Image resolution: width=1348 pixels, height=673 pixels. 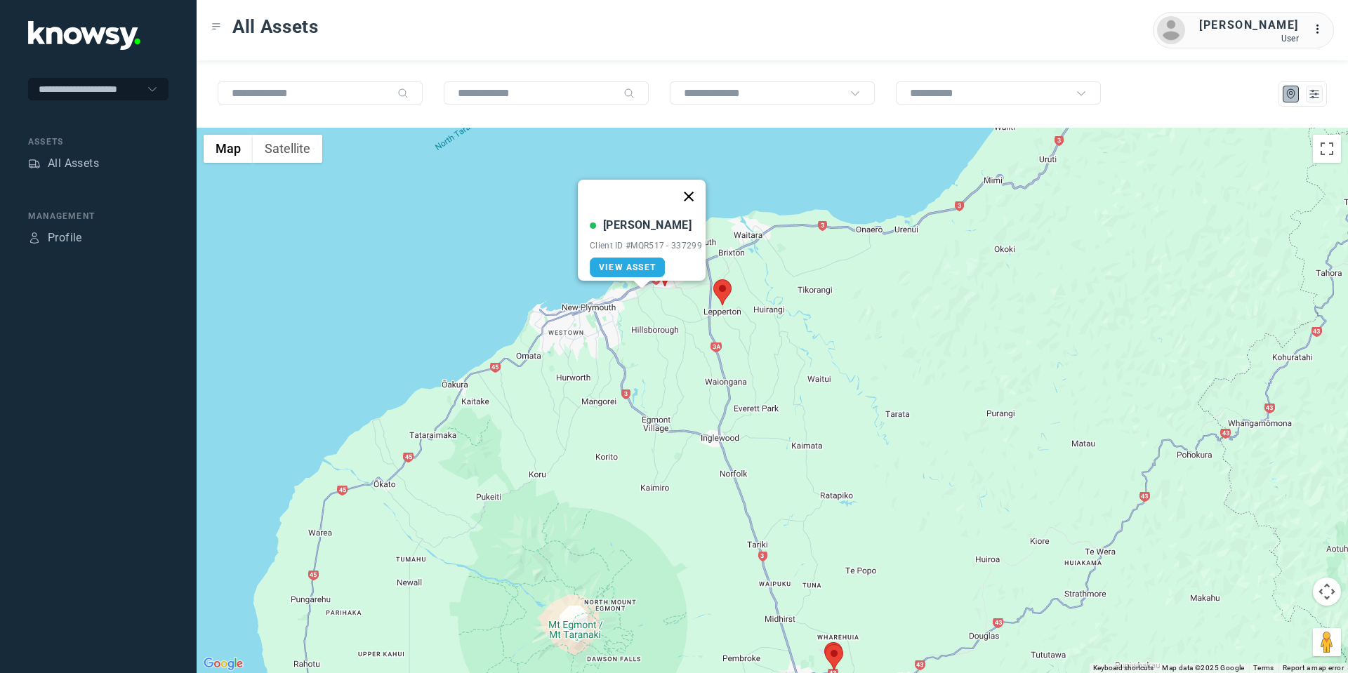 I want to click on span: All Assets, so click(x=275, y=27).